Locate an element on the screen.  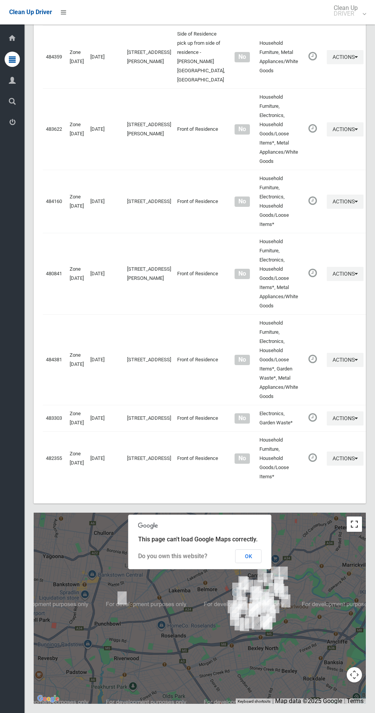
div: 15 Alfred Street, CLEMTON PARK NSW 2206<br>Status : AssignedToRoute<br><a href="/driver/booking/4... is located at coordinates (241, 594).